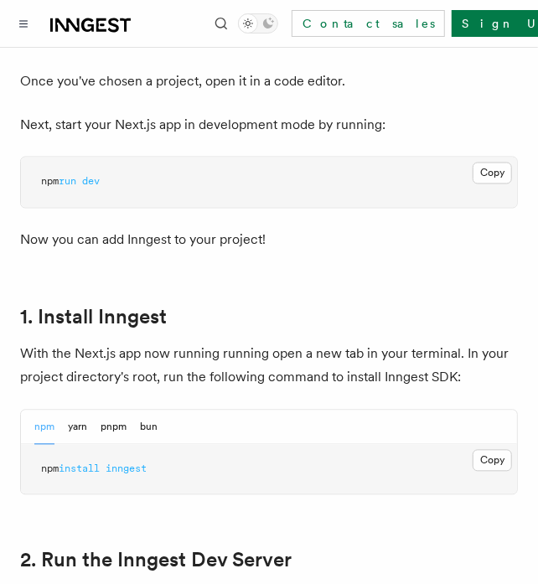 This screenshot has height=584, width=538. What do you see at coordinates (23, 23) in the screenshot?
I see `button: Toggle navigation` at bounding box center [23, 23].